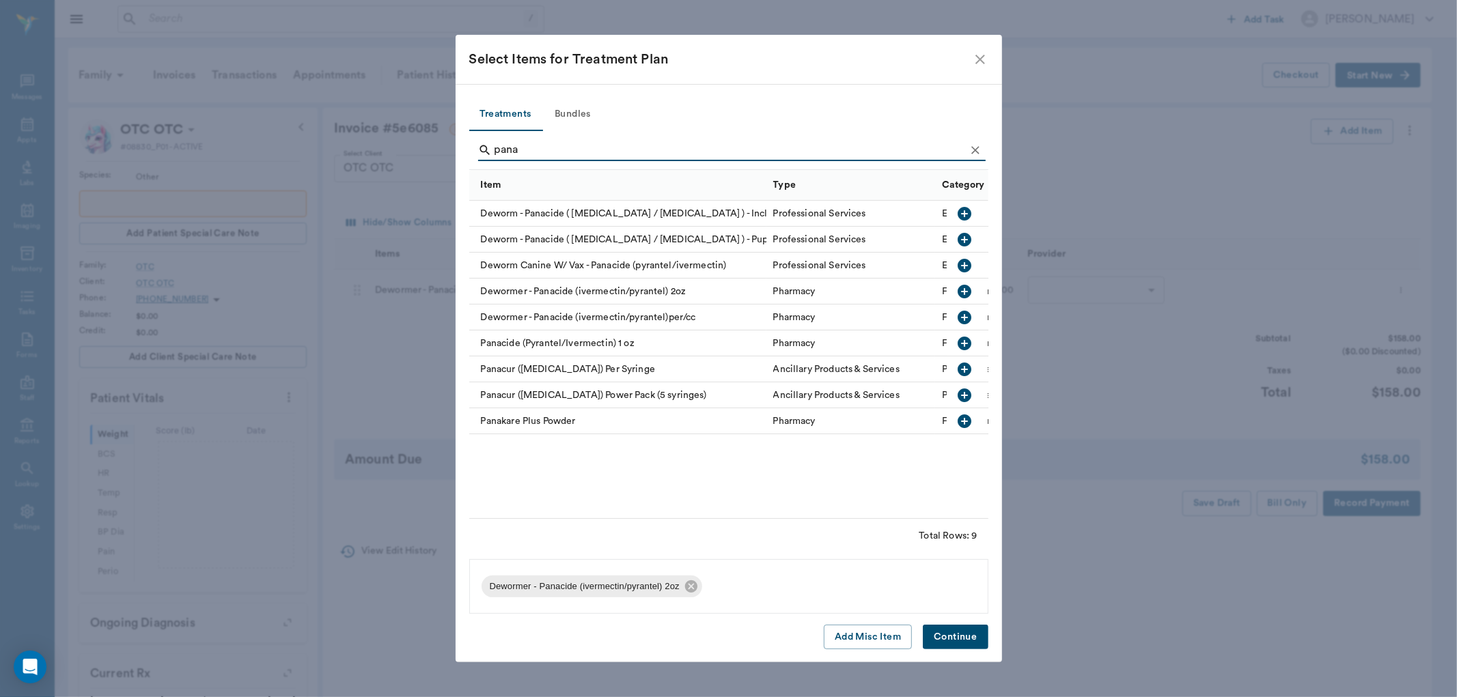 This screenshot has width=1457, height=697. What do you see at coordinates (505, 115) in the screenshot?
I see `button: Treatments` at bounding box center [505, 115].